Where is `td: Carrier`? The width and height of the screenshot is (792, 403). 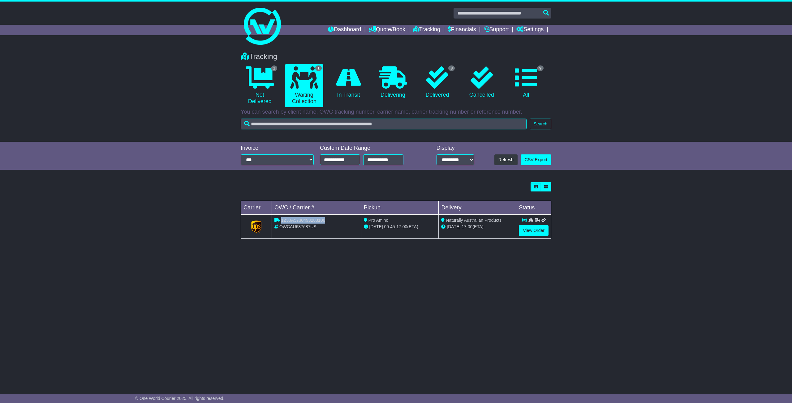 td: Carrier is located at coordinates (256, 208).